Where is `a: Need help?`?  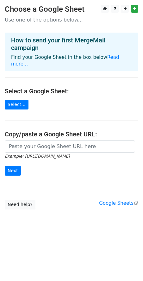
a: Need help? is located at coordinates (20, 205).